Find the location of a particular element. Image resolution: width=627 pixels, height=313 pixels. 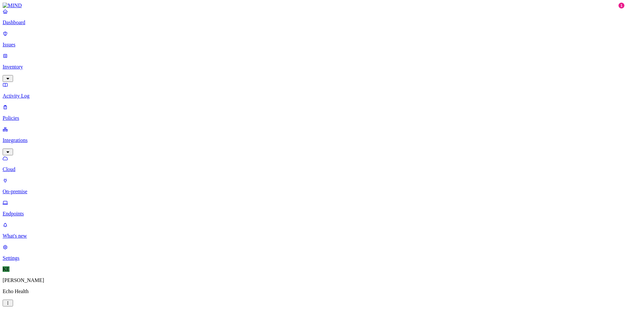

p: What's new is located at coordinates (313, 236).